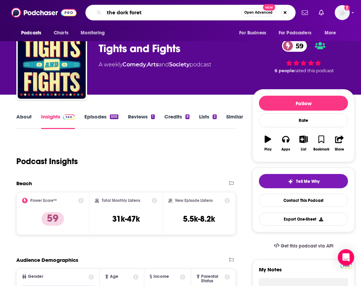  Describe the element at coordinates (304, 57) in the screenshot. I see `div: 59 6 peoplerated this podcast` at that location.